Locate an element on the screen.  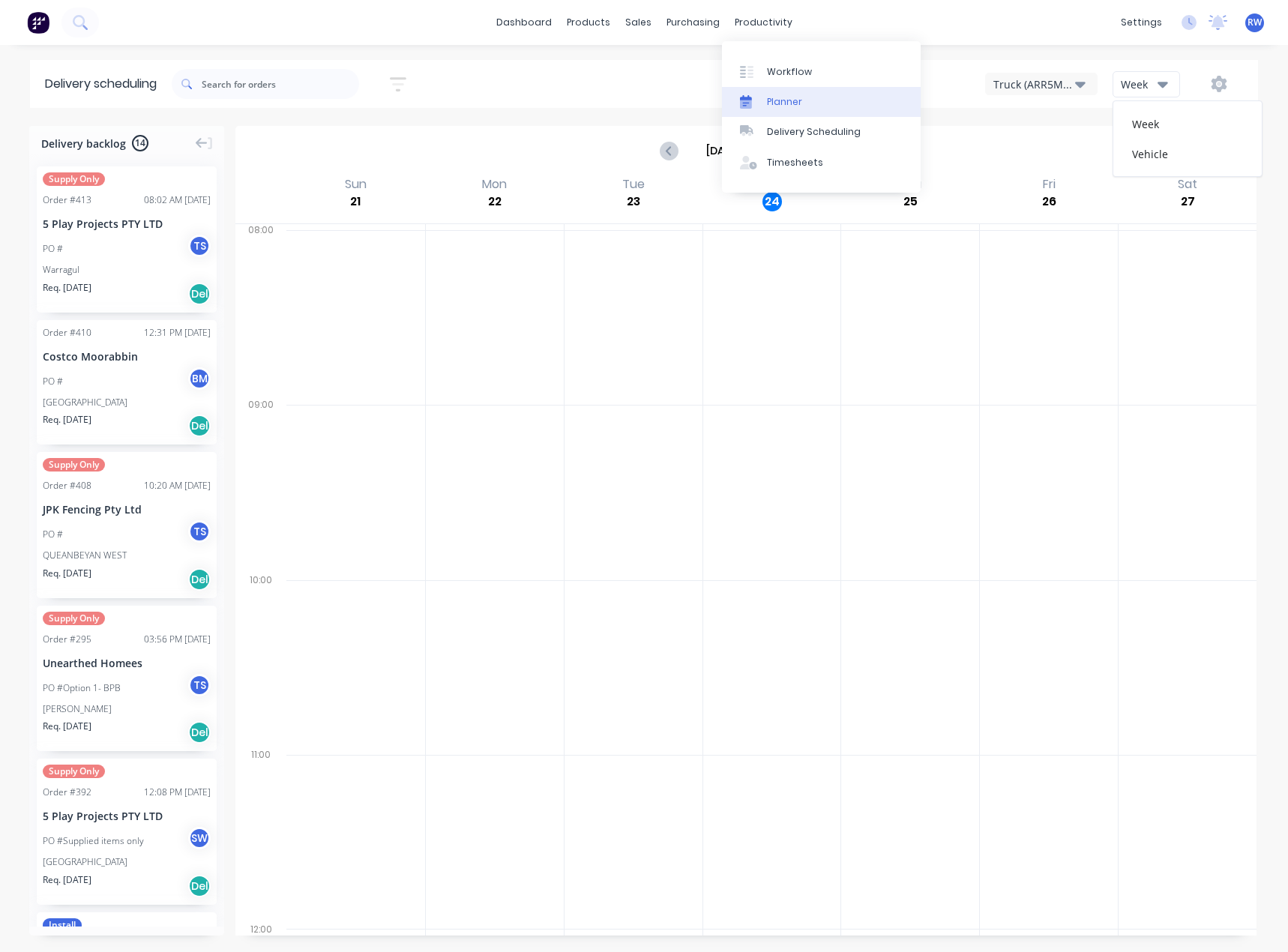
div: Order # 295 is located at coordinates (66, 640).